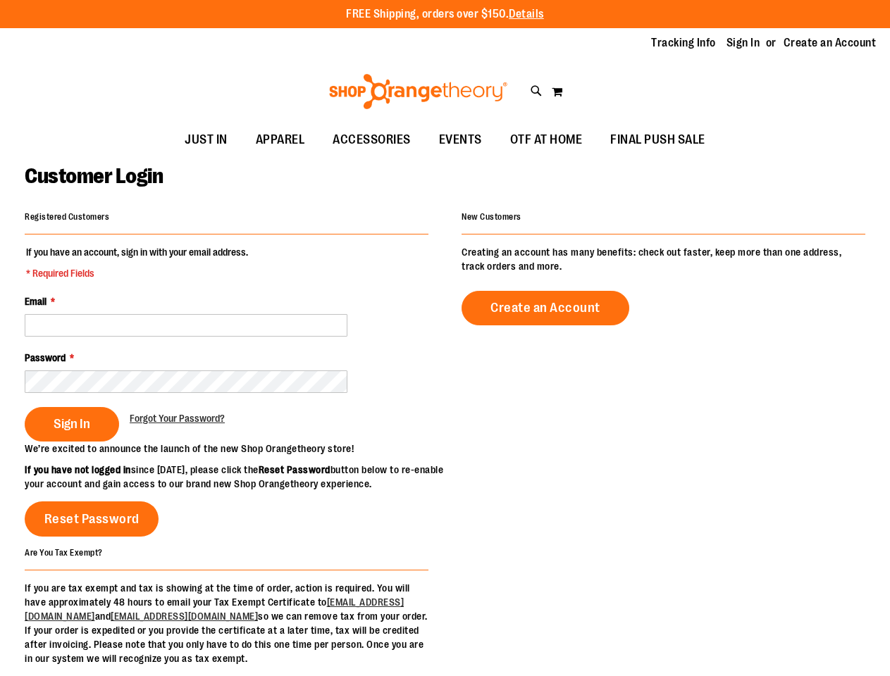 This screenshot has width=890, height=676. I want to click on span: FINAL PUSH SALE, so click(657, 140).